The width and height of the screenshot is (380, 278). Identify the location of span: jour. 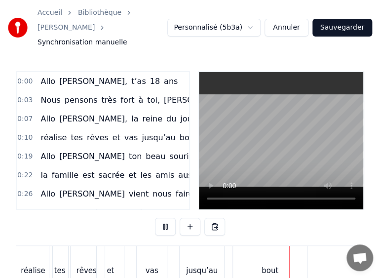
(188, 118).